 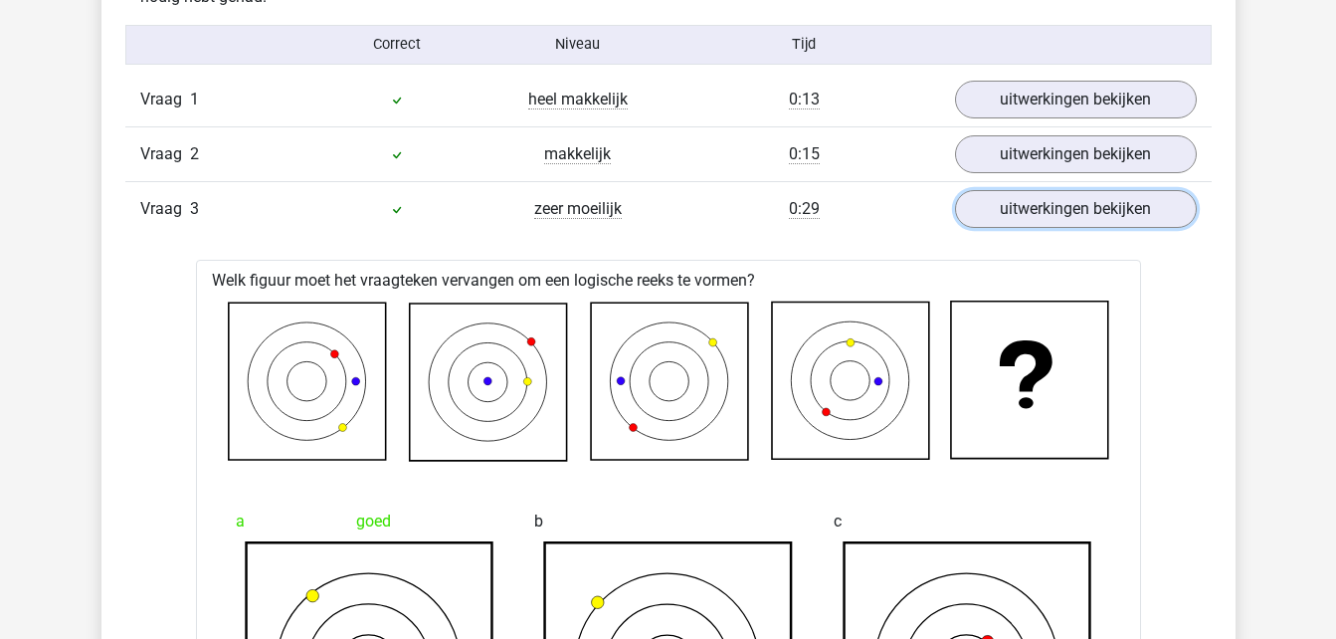 What do you see at coordinates (804, 209) in the screenshot?
I see `span: 0:29` at bounding box center [804, 209].